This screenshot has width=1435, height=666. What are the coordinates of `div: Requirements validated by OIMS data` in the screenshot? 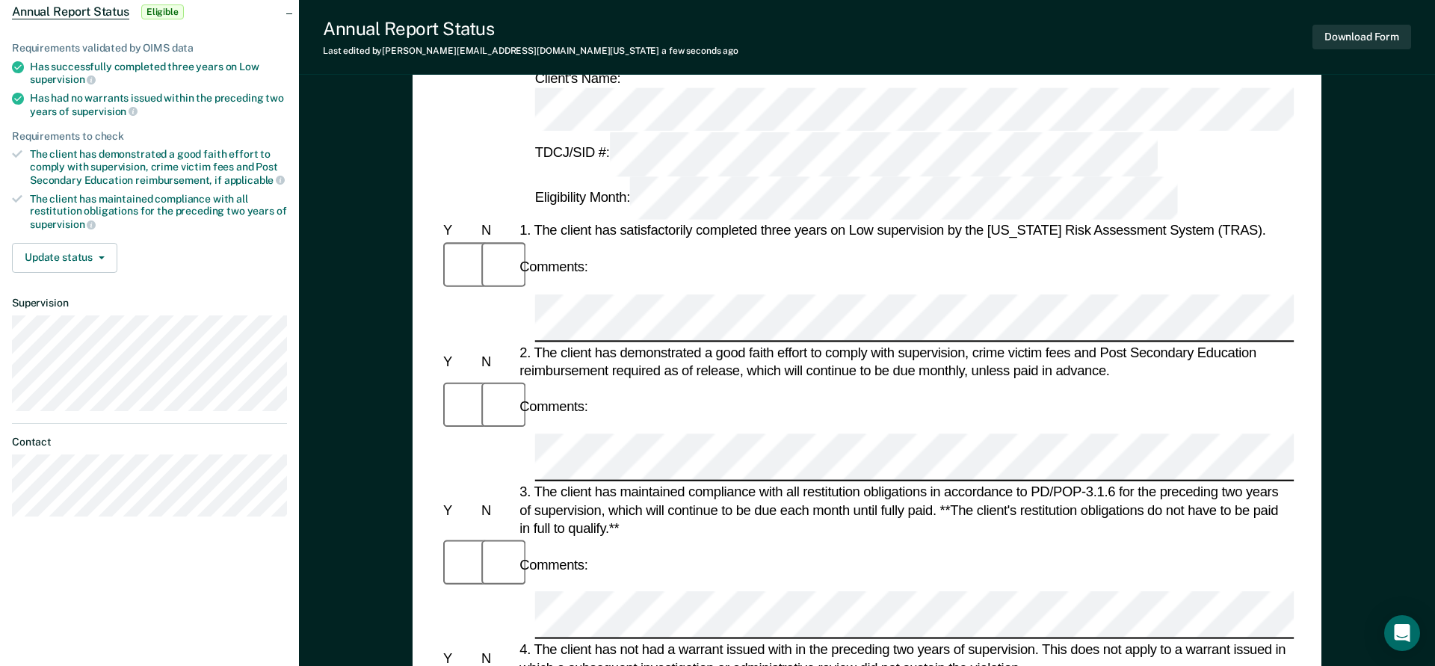 It's located at (149, 48).